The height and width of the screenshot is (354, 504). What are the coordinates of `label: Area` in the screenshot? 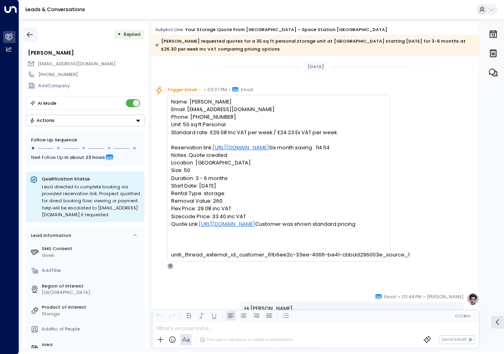 It's located at (92, 344).